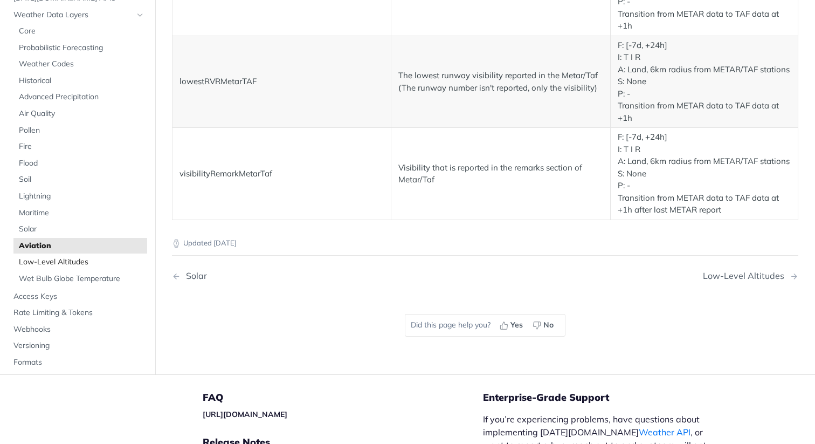 The width and height of the screenshot is (815, 444). I want to click on span: Webhooks, so click(79, 329).